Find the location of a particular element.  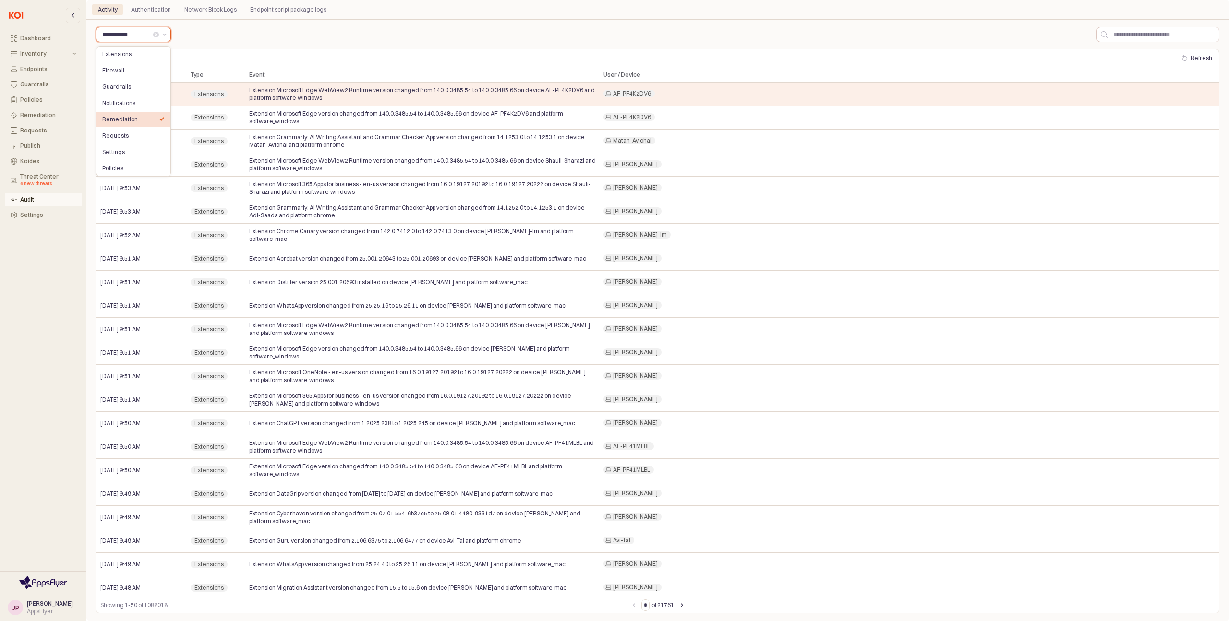

div: Requests is located at coordinates (48, 131).